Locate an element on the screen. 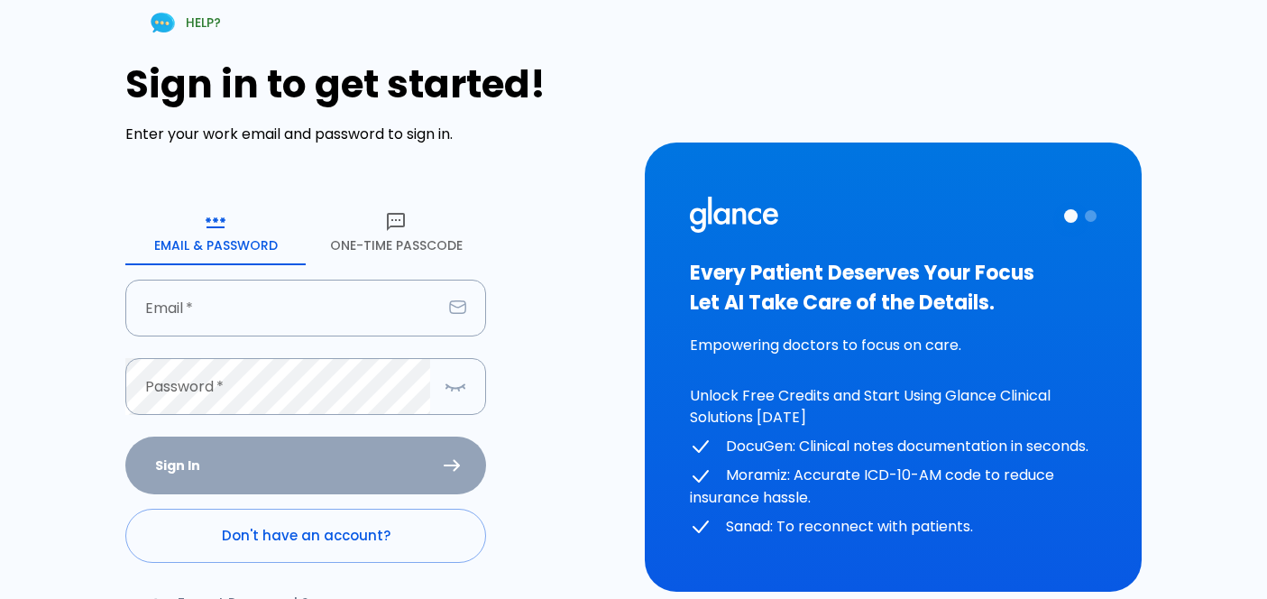  p: Enter your work email and password to sign in. is located at coordinates (373, 134).